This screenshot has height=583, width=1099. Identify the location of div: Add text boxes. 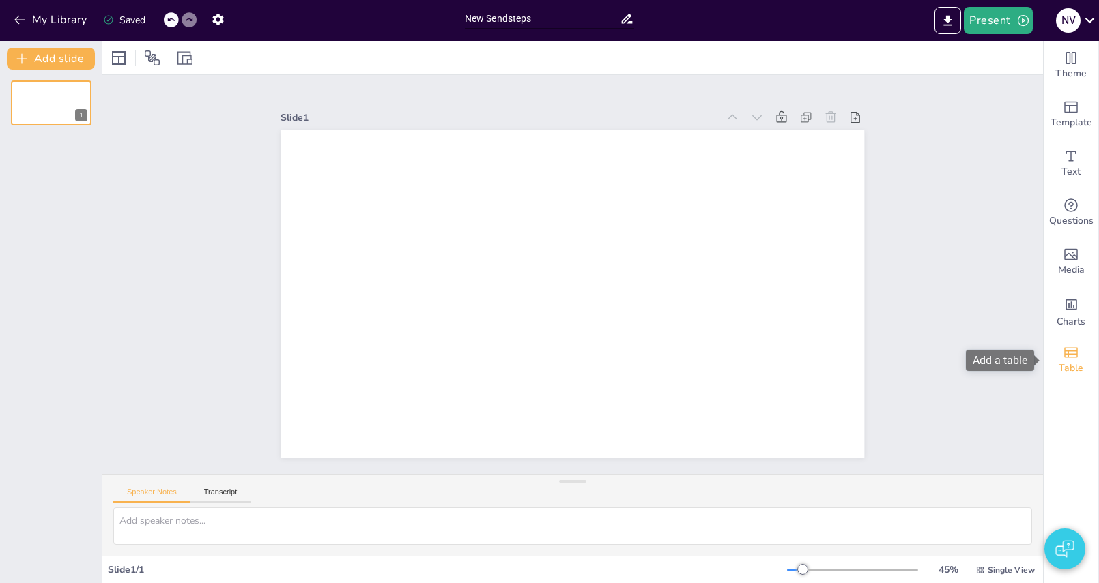
(1071, 164).